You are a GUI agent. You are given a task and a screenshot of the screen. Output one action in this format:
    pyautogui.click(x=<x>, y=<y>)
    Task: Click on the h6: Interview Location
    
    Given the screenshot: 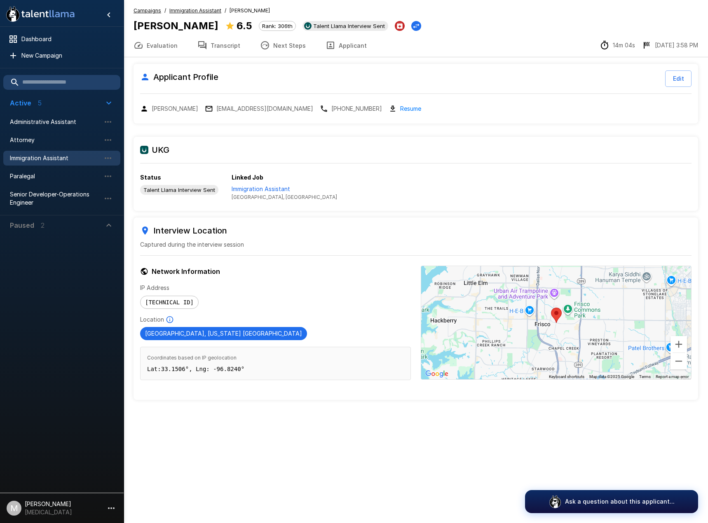 What is the action you would take?
    pyautogui.click(x=416, y=231)
    